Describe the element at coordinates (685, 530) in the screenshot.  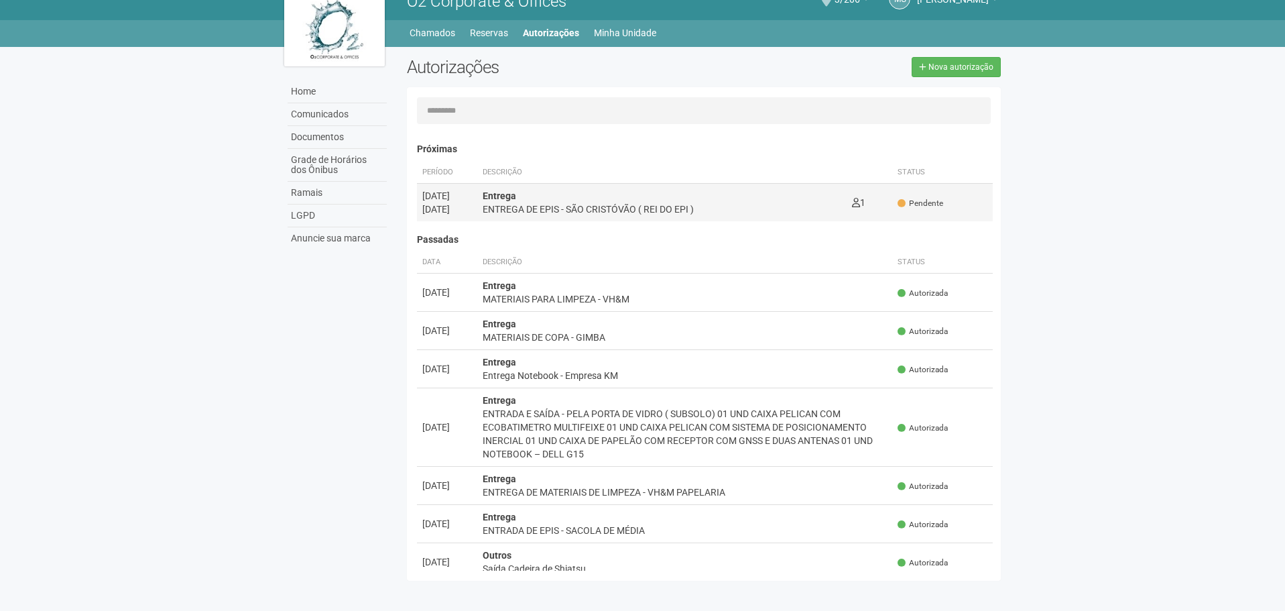
I see `div: ENTRADA DE EPIS - SACOLA DE MÉDIA` at that location.